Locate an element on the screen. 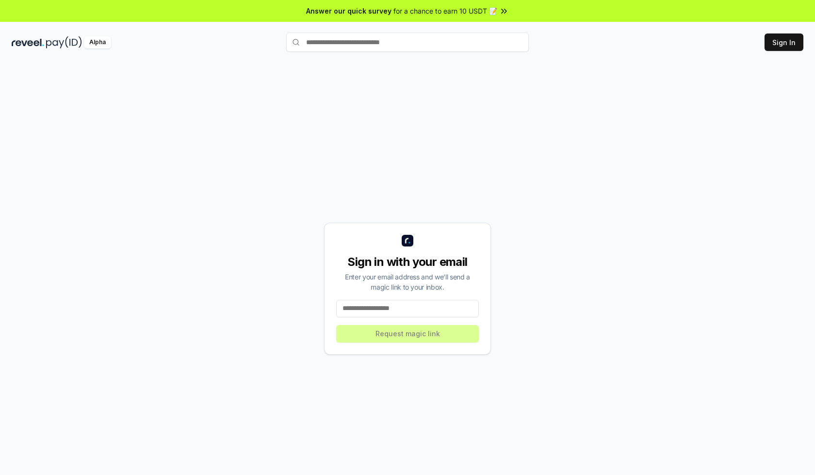 This screenshot has width=815, height=475. span: Answer our quick survey is located at coordinates (349, 11).